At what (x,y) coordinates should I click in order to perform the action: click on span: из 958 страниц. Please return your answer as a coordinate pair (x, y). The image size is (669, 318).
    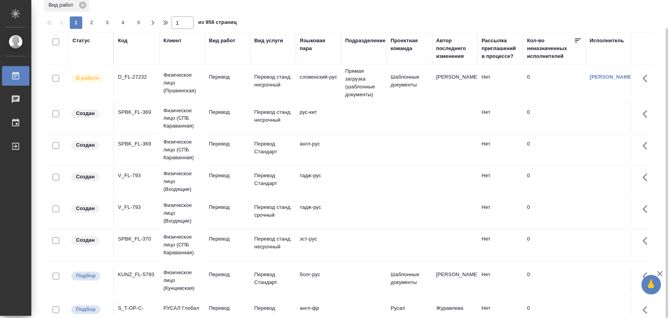
    Looking at the image, I should click on (217, 23).